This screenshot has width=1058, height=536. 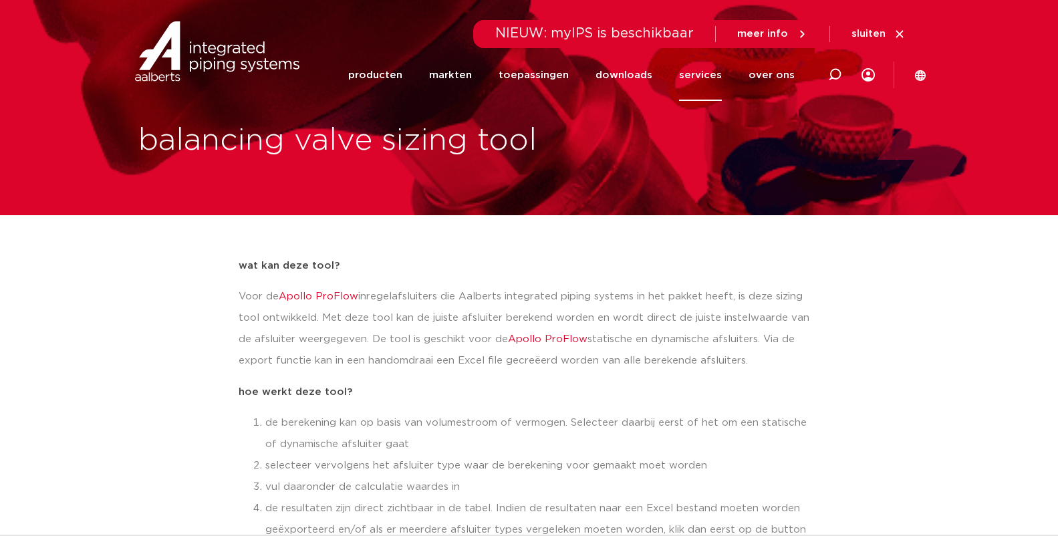 What do you see at coordinates (572, 75) in the screenshot?
I see `nav: Menu` at bounding box center [572, 75].